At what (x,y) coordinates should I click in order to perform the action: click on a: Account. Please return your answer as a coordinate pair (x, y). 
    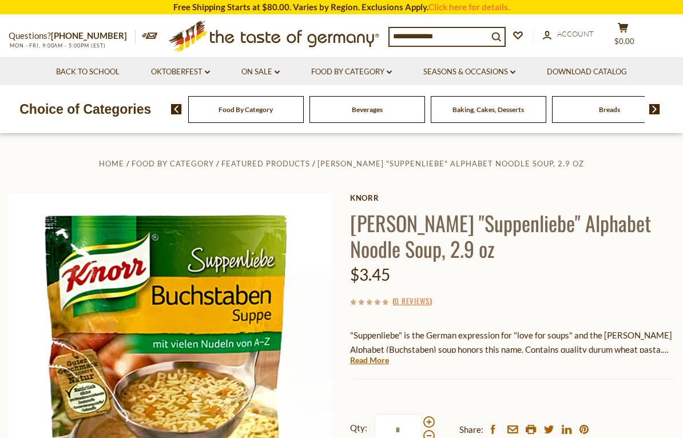
    Looking at the image, I should click on (568, 34).